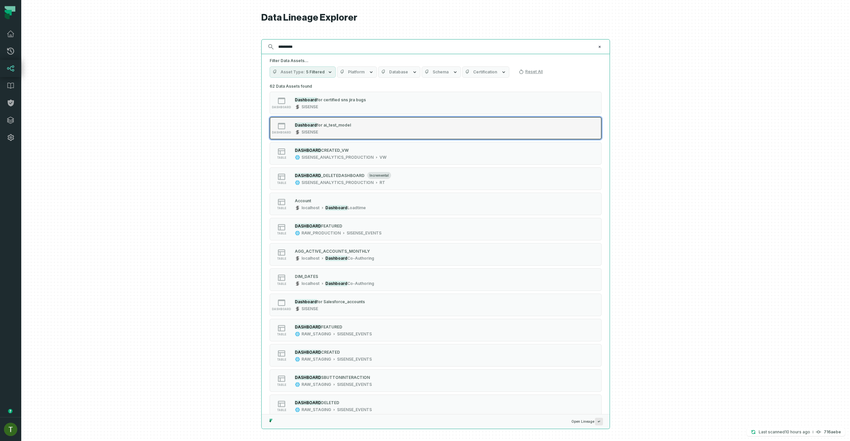 Image resolution: width=850 pixels, height=441 pixels. Describe the element at coordinates (321, 233) in the screenshot. I see `div: RAW_PRODUCTION` at that location.